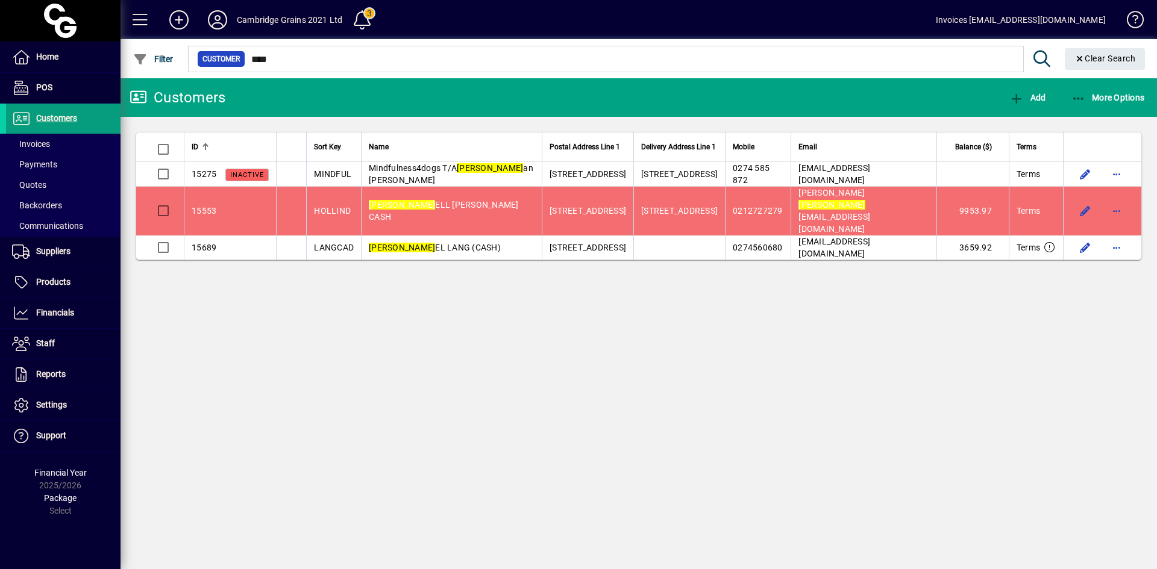 The width and height of the screenshot is (1157, 569). I want to click on span: LANGCAD, so click(334, 248).